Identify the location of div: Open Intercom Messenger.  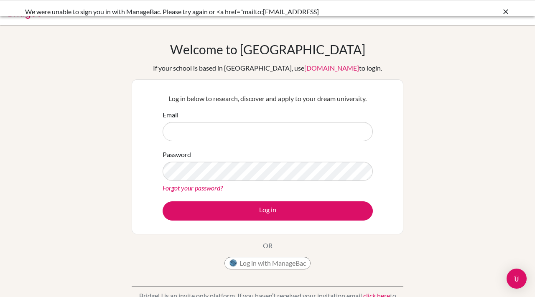
(517, 279).